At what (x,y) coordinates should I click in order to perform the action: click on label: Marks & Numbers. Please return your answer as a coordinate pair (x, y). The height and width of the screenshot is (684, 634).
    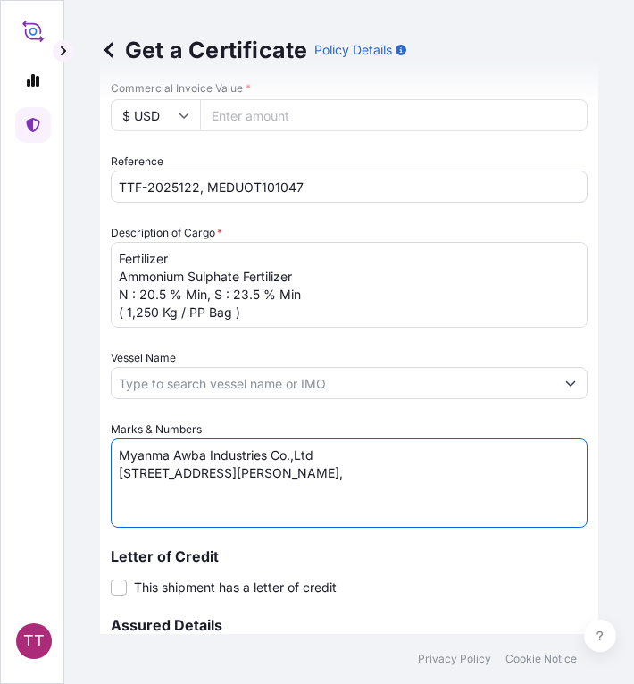
    Looking at the image, I should click on (156, 429).